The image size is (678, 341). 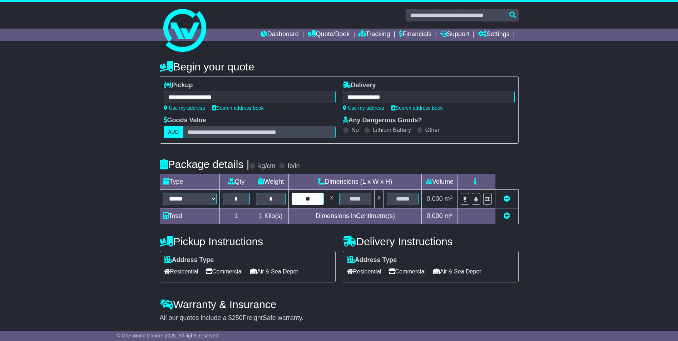 I want to click on label: Lithium Battery, so click(x=392, y=130).